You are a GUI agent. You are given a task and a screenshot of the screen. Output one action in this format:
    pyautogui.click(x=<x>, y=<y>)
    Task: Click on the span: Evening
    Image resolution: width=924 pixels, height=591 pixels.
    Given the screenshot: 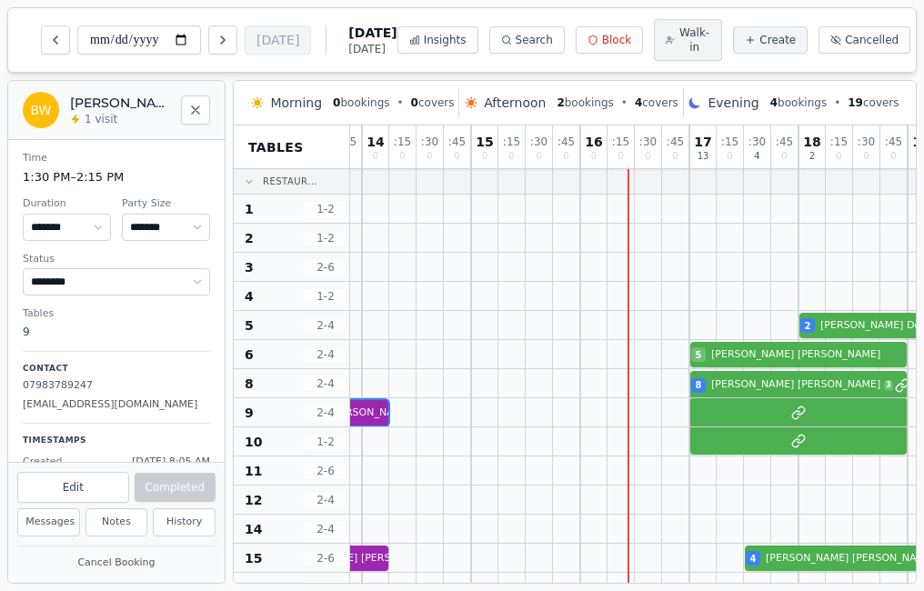 What is the action you would take?
    pyautogui.click(x=733, y=103)
    